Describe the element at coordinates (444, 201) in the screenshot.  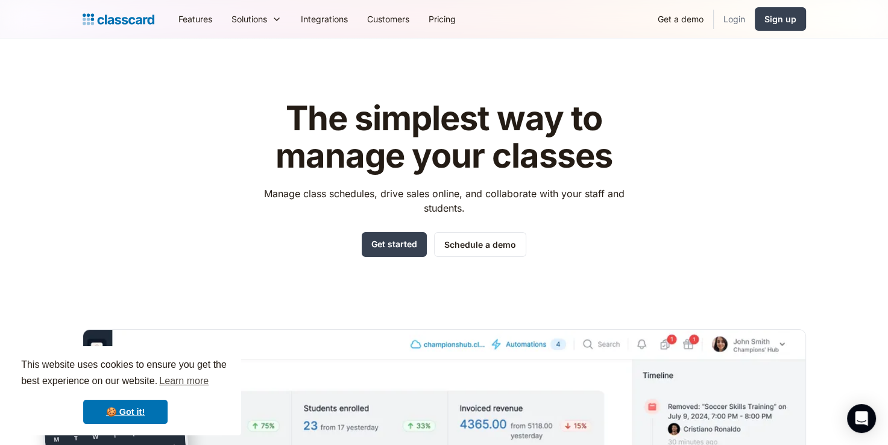
I see `p: Manage class schedules, drive sales online, and collaborate with your staff and students.` at that location.